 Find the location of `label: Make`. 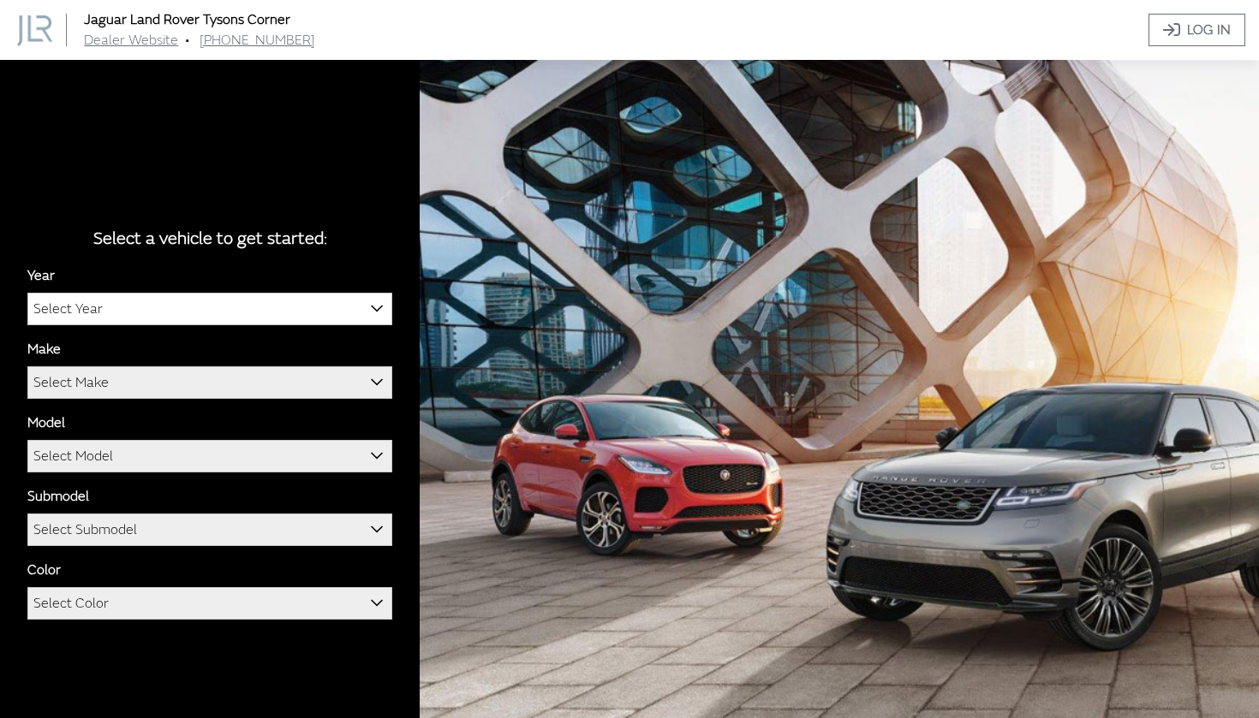

label: Make is located at coordinates (44, 349).